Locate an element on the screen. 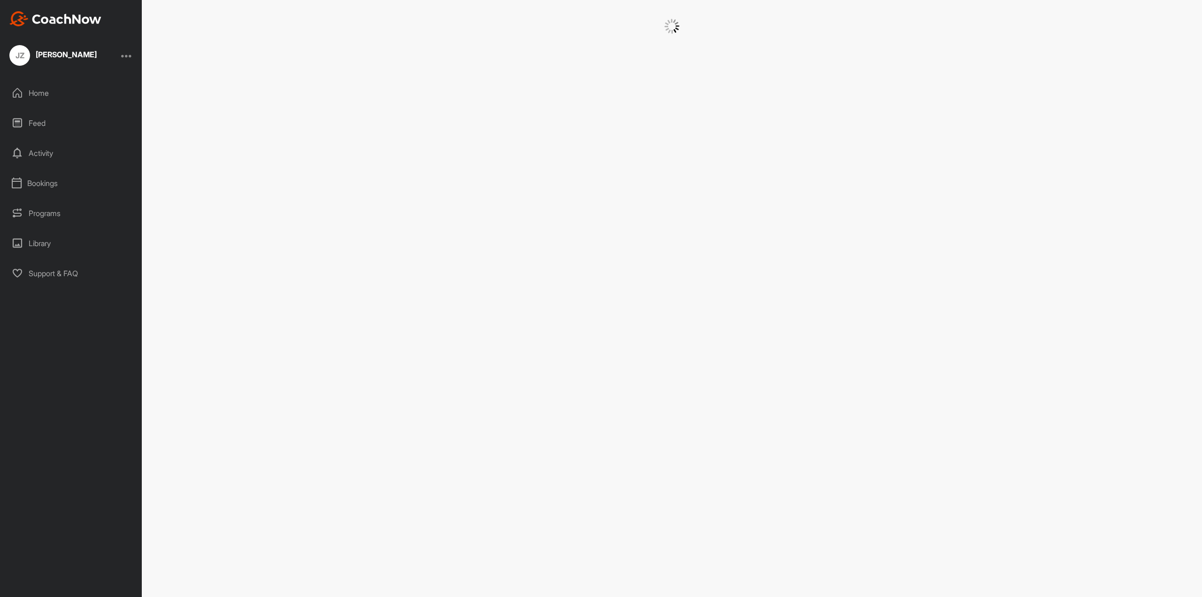 This screenshot has height=597, width=1202. img: G6gVgL6ErOh57ABN0eRmCEwV0I4iEi4d8EwaPGI0tHgoAbU4EAHFLEQAh+QQFCgALACwIAA4AGAASAAAEbHDJSesaOCdk+8xg... is located at coordinates (672, 26).